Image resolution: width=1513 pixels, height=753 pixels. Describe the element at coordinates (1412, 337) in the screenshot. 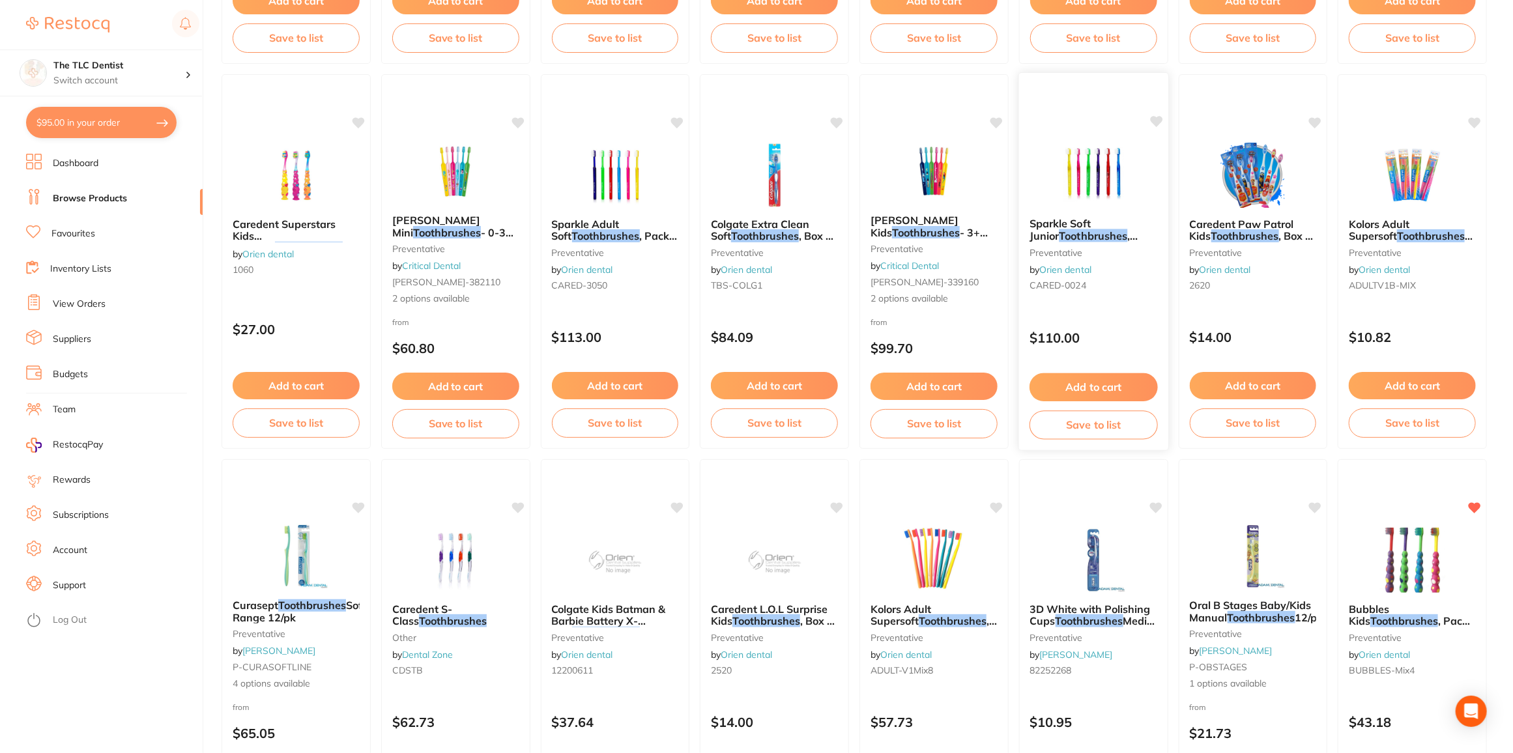

I see `p: $10.82` at that location.